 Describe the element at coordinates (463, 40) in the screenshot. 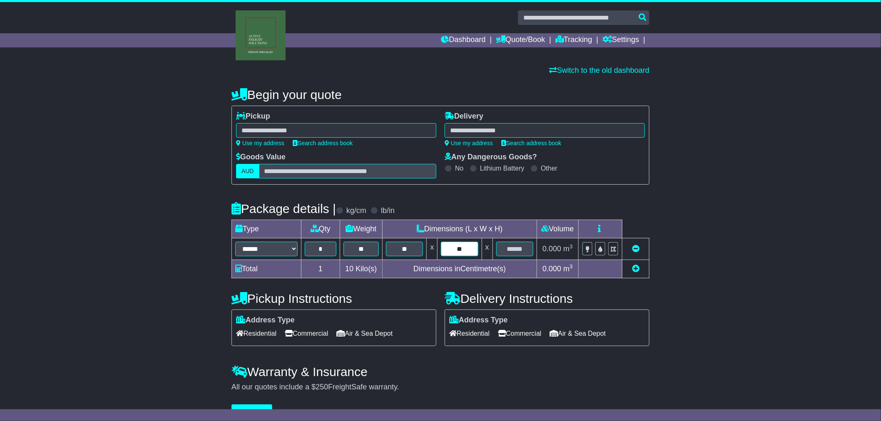

I see `a: Dashboard` at that location.